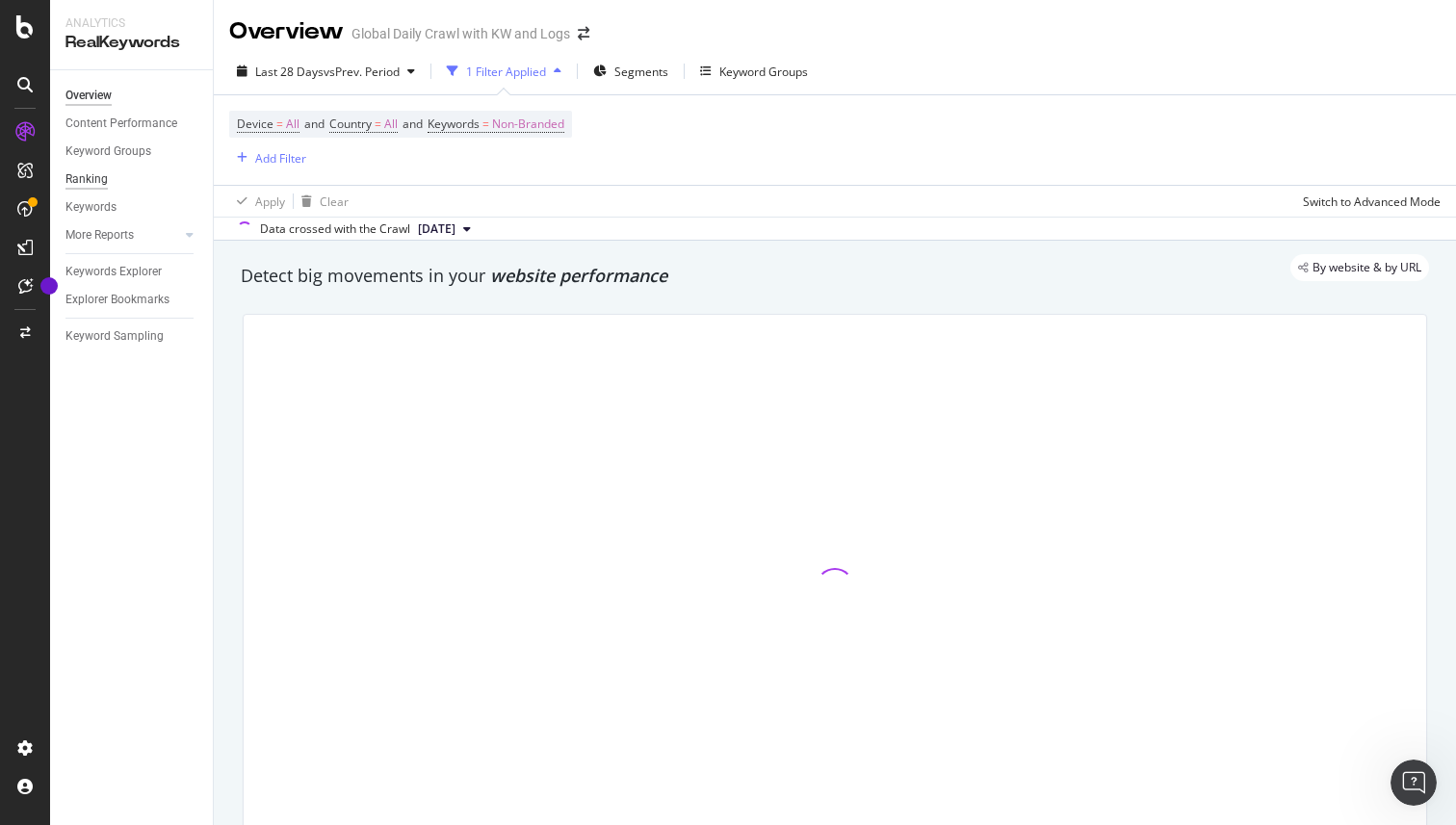 The width and height of the screenshot is (1456, 825). I want to click on button: Clear, so click(320, 202).